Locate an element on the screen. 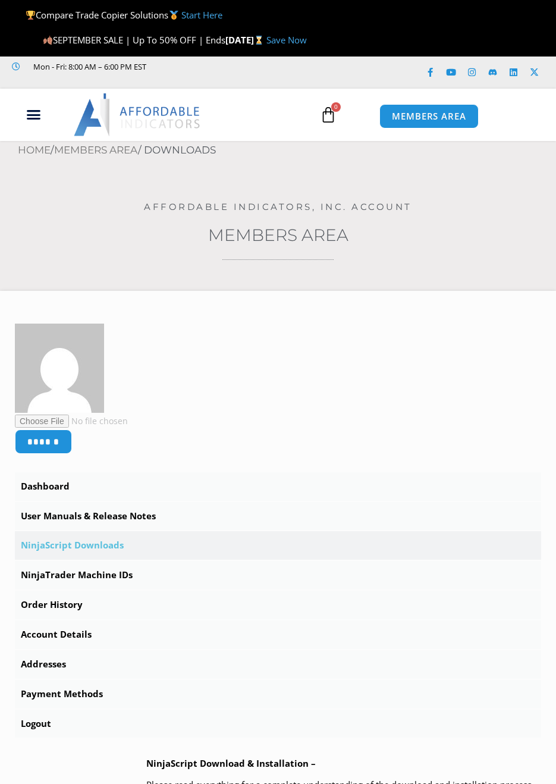 The height and width of the screenshot is (784, 556). span: Compare Trade Copier Solutions is located at coordinates (124, 15).